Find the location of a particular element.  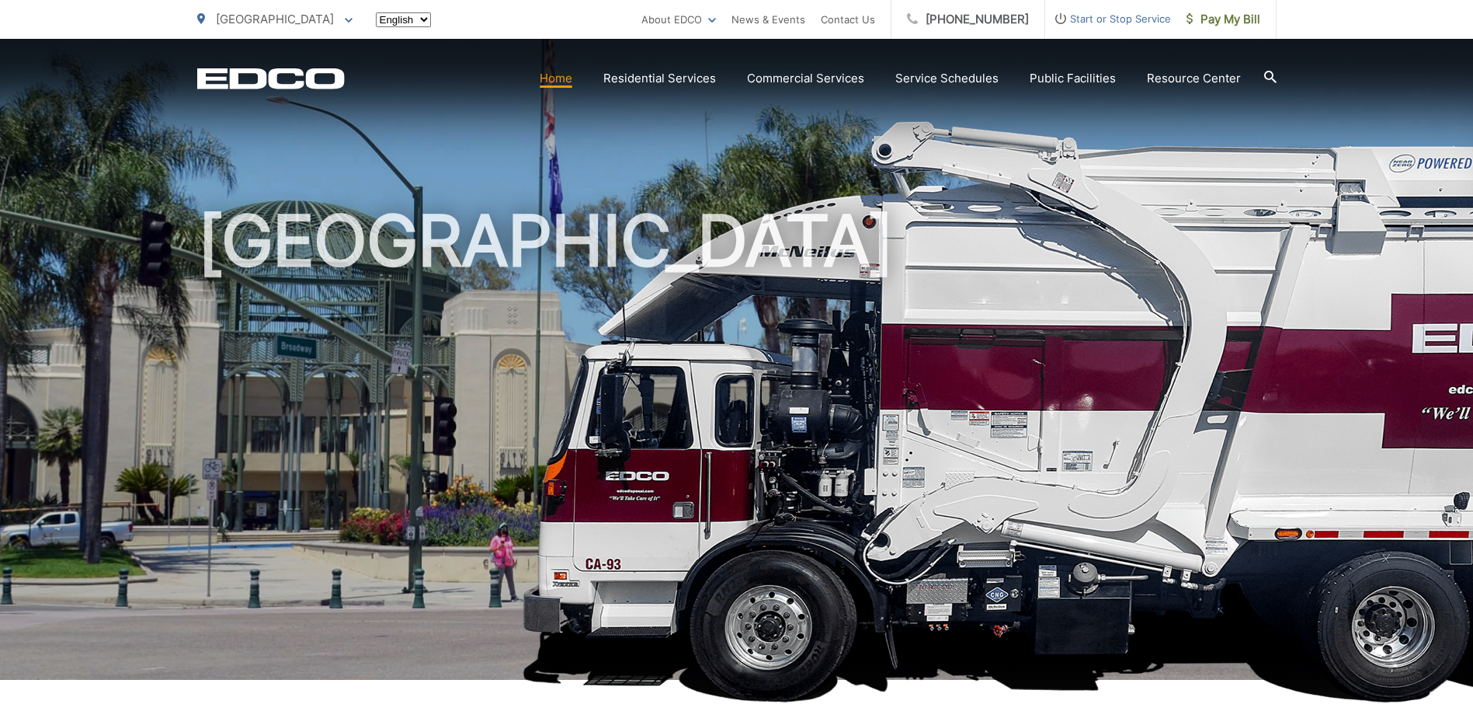

select: Select a language is located at coordinates (403, 19).